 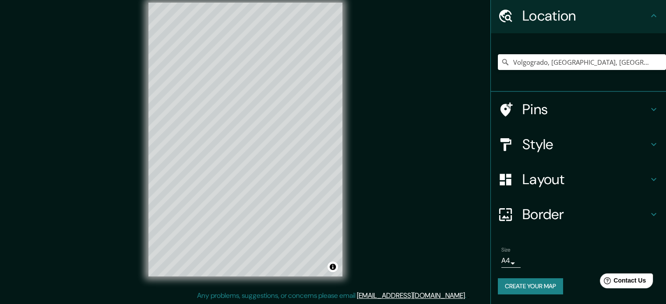 What do you see at coordinates (582, 62) in the screenshot?
I see `input: Pick your city or area` at bounding box center [582, 62].